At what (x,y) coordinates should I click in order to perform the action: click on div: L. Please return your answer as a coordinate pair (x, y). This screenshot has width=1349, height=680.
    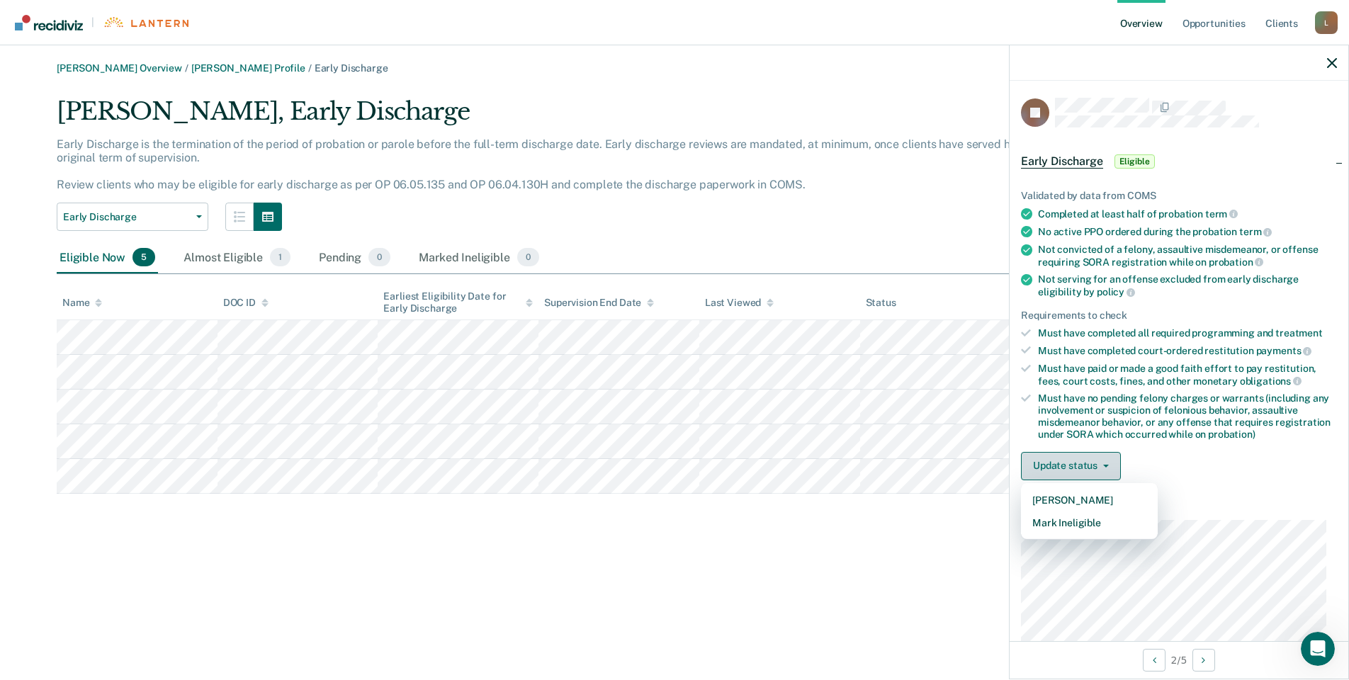
    Looking at the image, I should click on (1327, 23).